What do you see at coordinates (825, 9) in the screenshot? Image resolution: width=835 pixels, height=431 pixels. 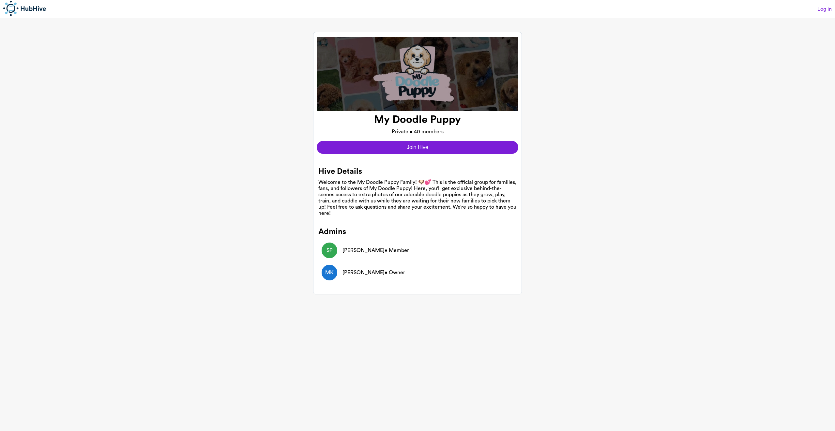 I see `a: Log in` at bounding box center [825, 9].